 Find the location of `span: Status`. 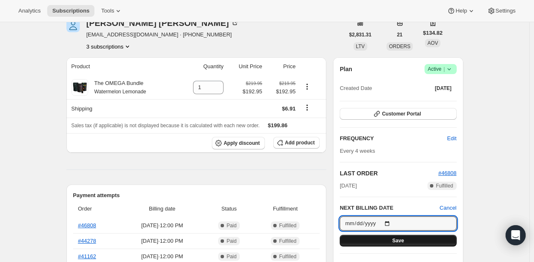

span: Status is located at coordinates (229, 209).